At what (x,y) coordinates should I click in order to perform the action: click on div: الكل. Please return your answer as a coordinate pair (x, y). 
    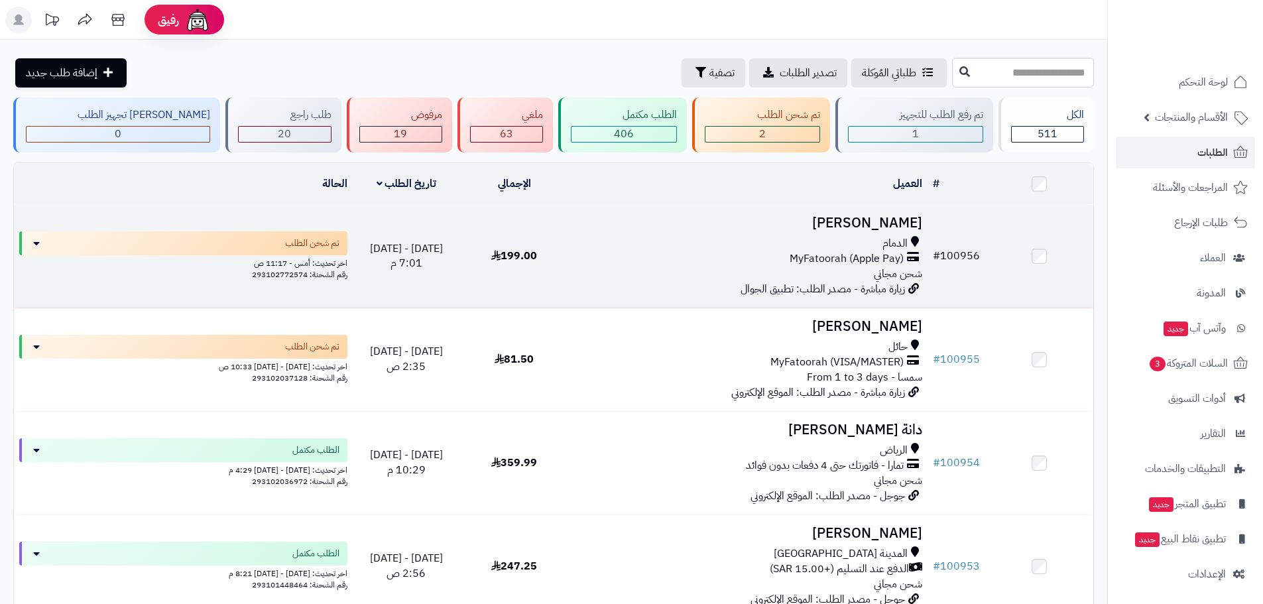
    Looking at the image, I should click on (1048, 115).